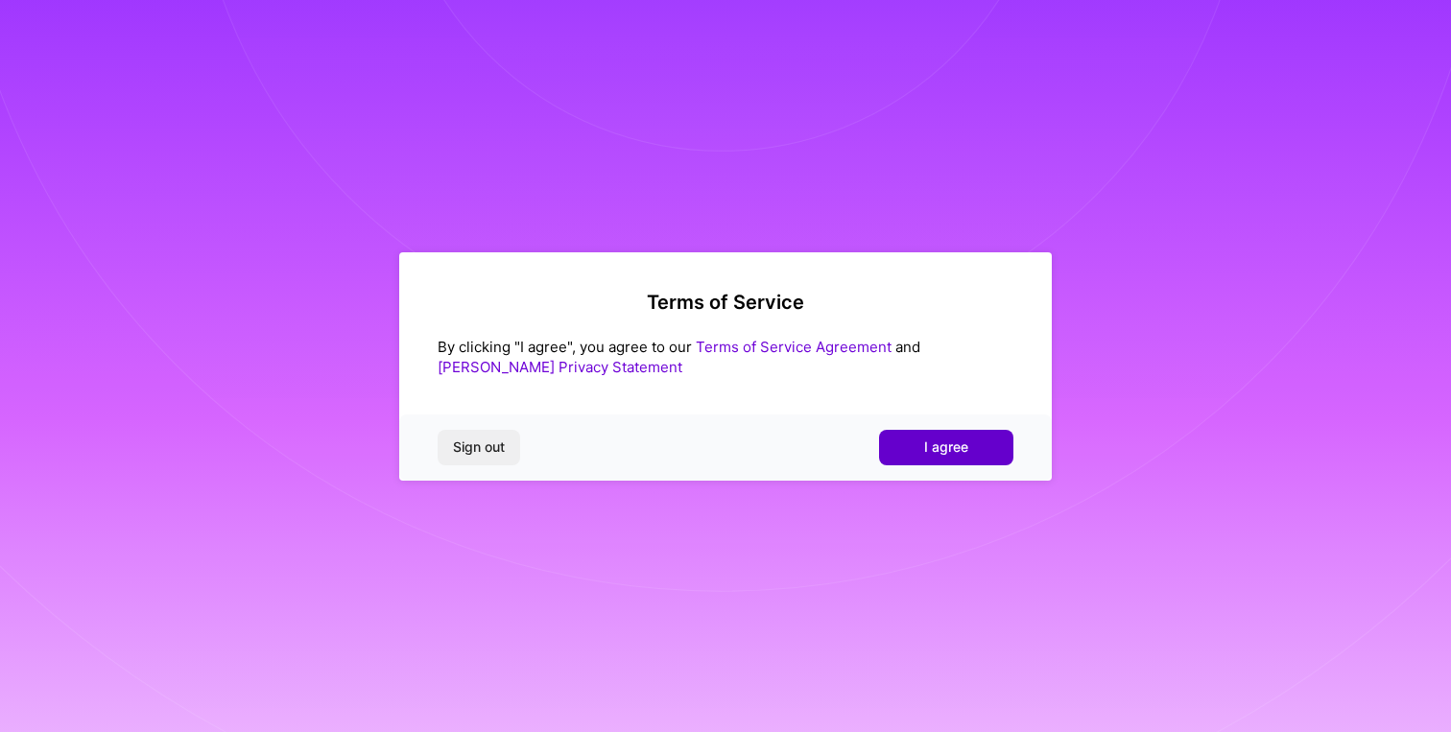 This screenshot has height=732, width=1451. What do you see at coordinates (946, 447) in the screenshot?
I see `button: I agree` at bounding box center [946, 447].